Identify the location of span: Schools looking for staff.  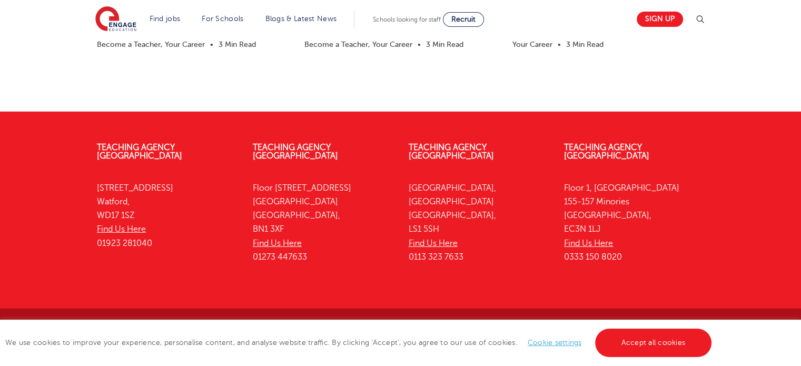
(407, 19).